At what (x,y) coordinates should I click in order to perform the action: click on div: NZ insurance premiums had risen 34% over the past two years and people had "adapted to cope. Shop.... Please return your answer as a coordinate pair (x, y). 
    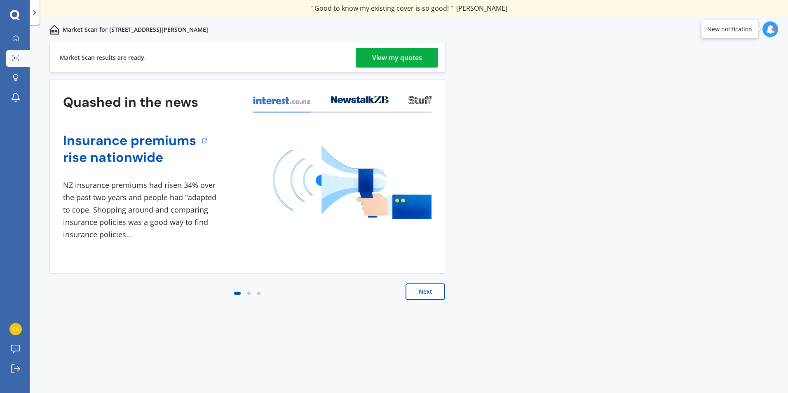
    Looking at the image, I should click on (141, 210).